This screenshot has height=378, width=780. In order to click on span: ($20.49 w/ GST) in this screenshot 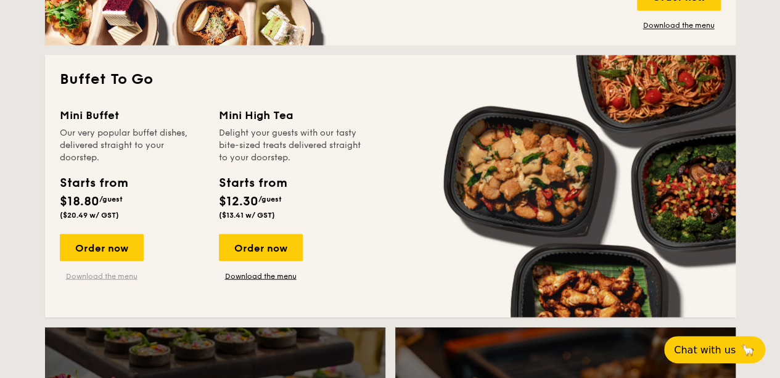, I will do `click(89, 215)`.